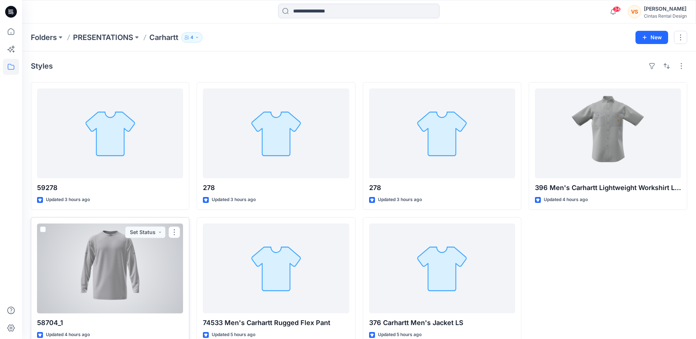 The image size is (696, 339). Describe the element at coordinates (103, 37) in the screenshot. I see `a: PRESENTATIONS` at that location.